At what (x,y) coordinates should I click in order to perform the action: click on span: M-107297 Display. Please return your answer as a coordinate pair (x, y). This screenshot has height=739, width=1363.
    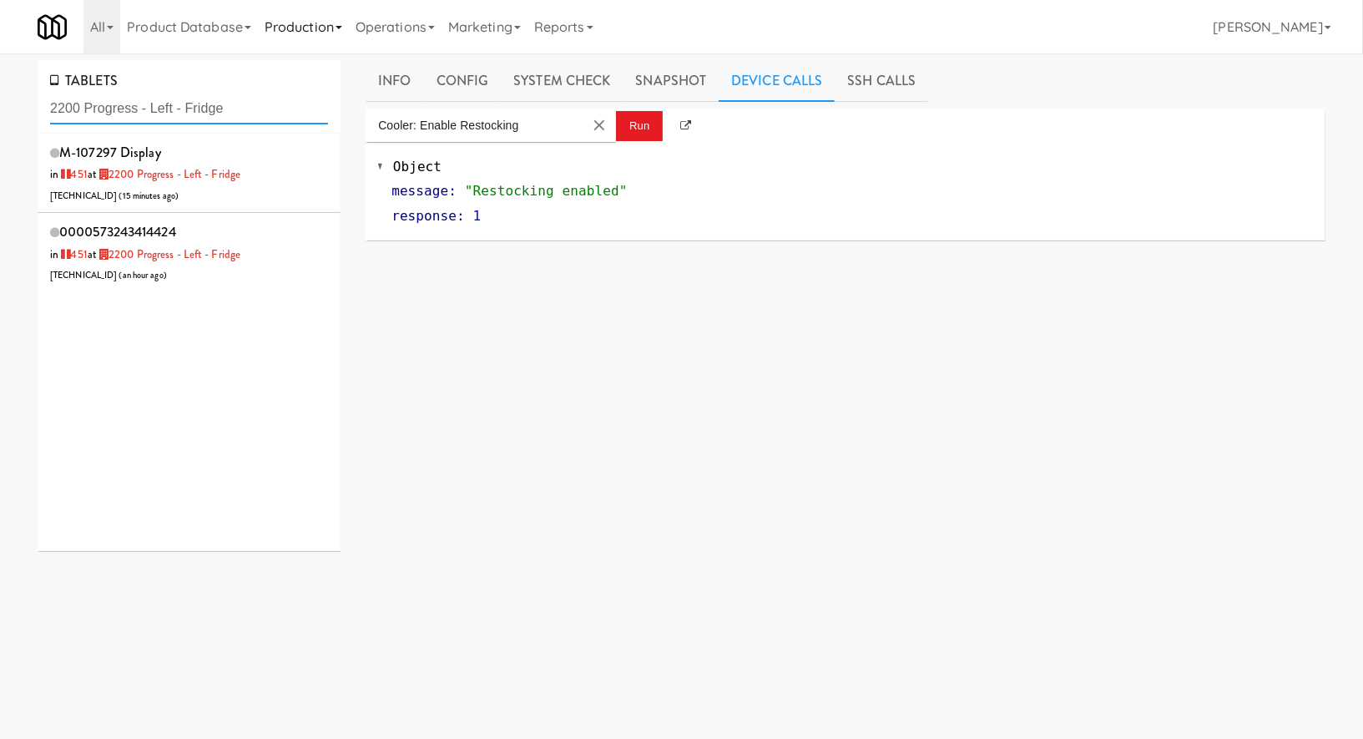
    Looking at the image, I should click on (110, 152).